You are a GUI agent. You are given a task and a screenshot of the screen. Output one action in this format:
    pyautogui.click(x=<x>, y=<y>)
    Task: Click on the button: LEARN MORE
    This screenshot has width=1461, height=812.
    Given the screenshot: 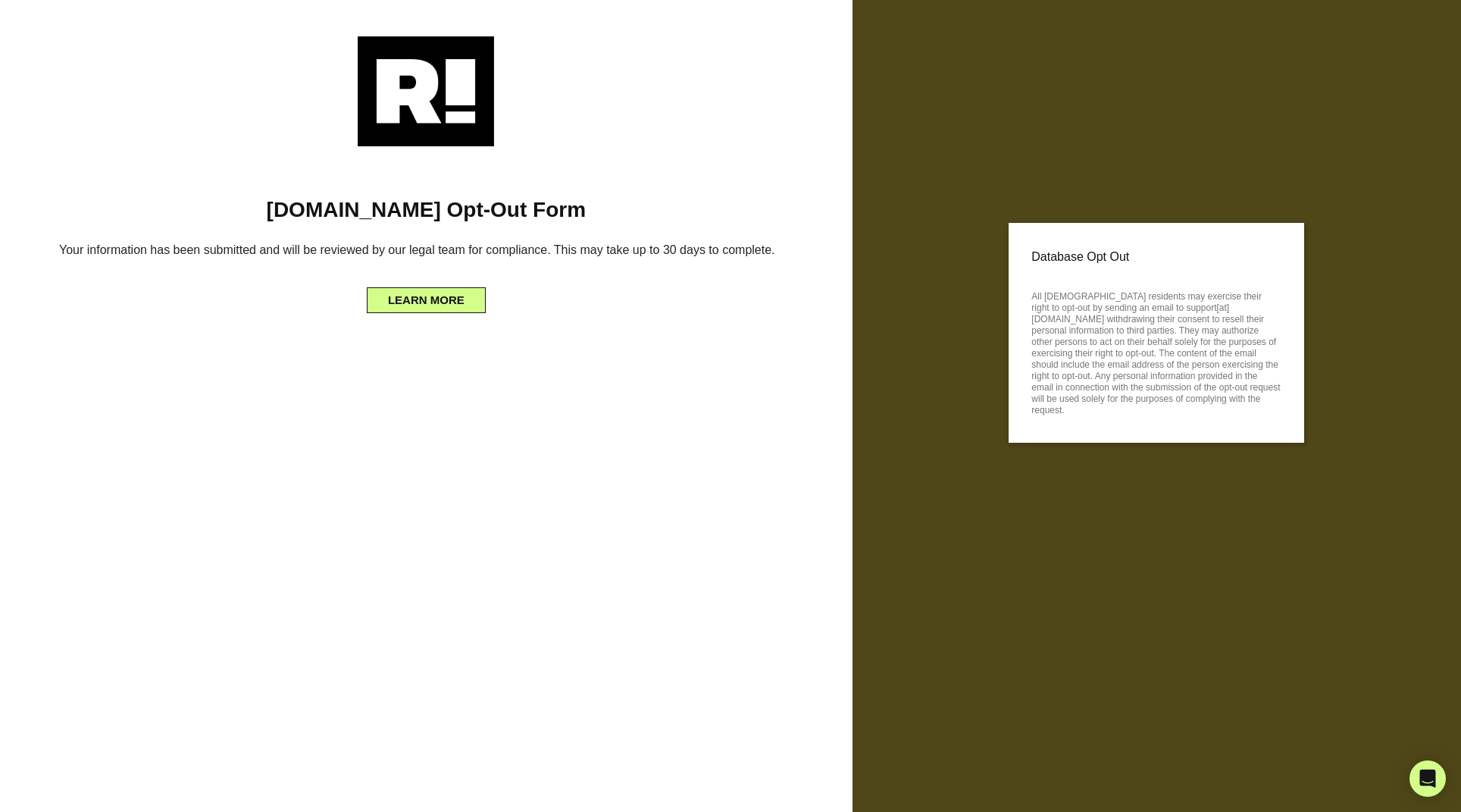 What is the action you would take?
    pyautogui.click(x=426, y=300)
    